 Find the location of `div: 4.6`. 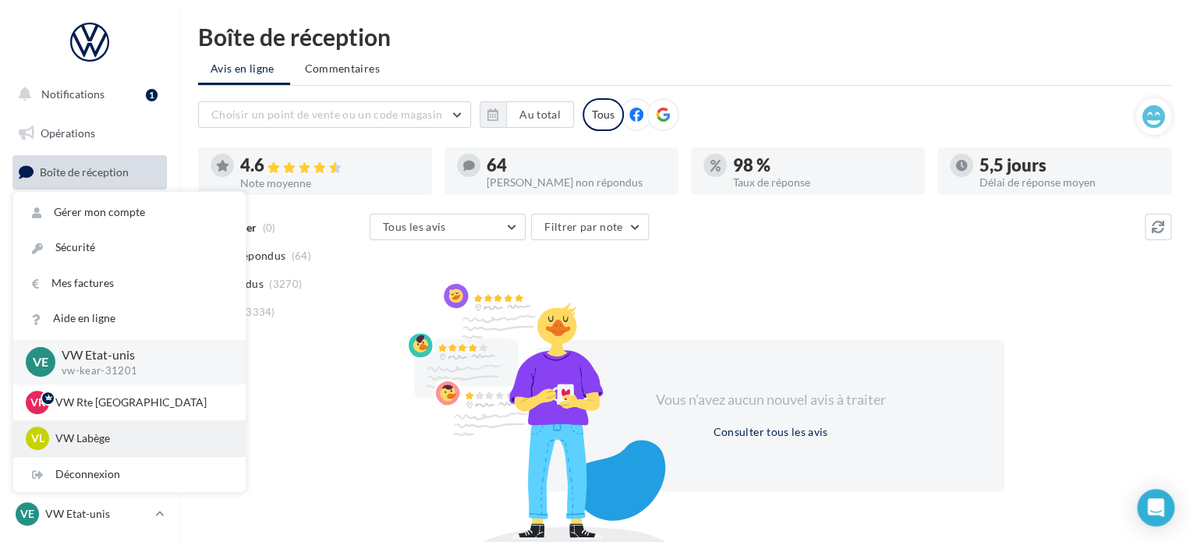

div: 4.6 is located at coordinates (330, 165).